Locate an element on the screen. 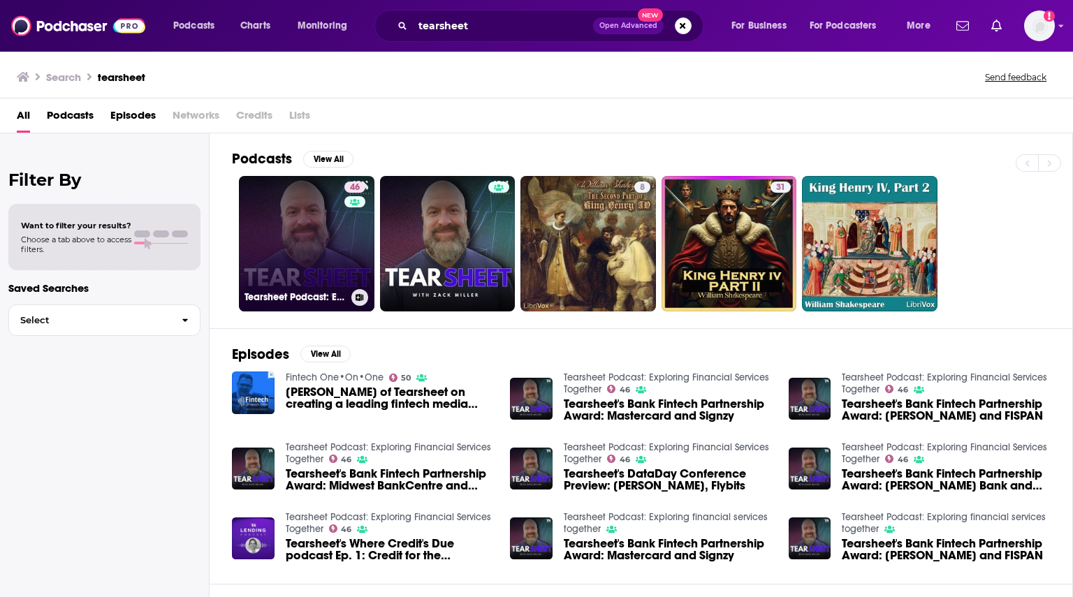  a: Episodes is located at coordinates (133, 118).